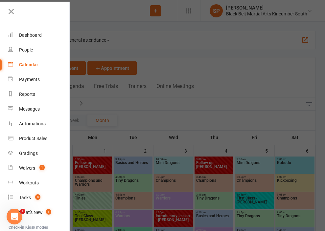 The height and width of the screenshot is (231, 325). What do you see at coordinates (32, 124) in the screenshot?
I see `div: Automations` at bounding box center [32, 124].